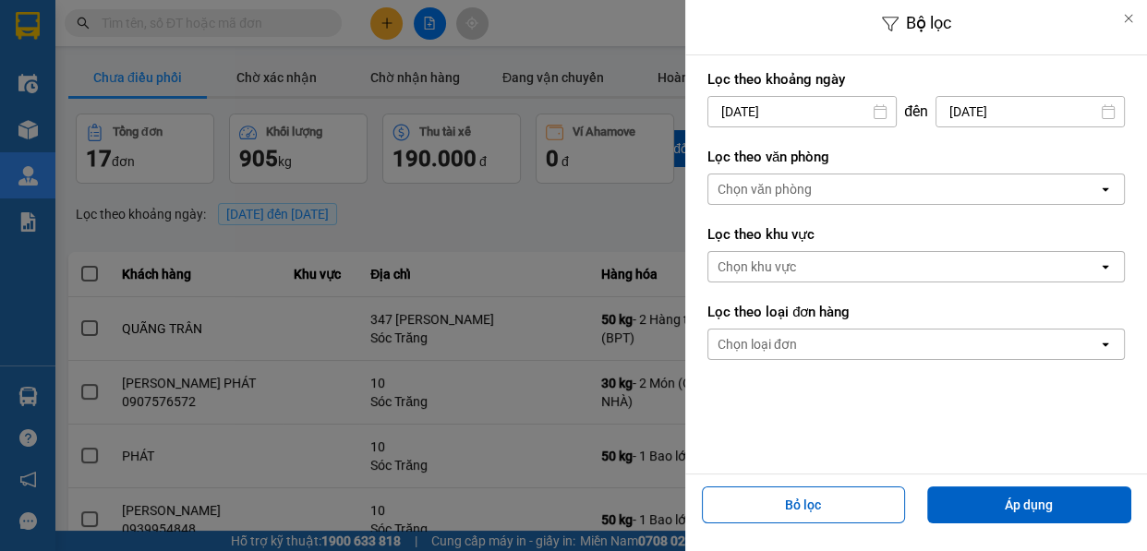  Describe the element at coordinates (803, 505) in the screenshot. I see `button: Bỏ lọc` at that location.